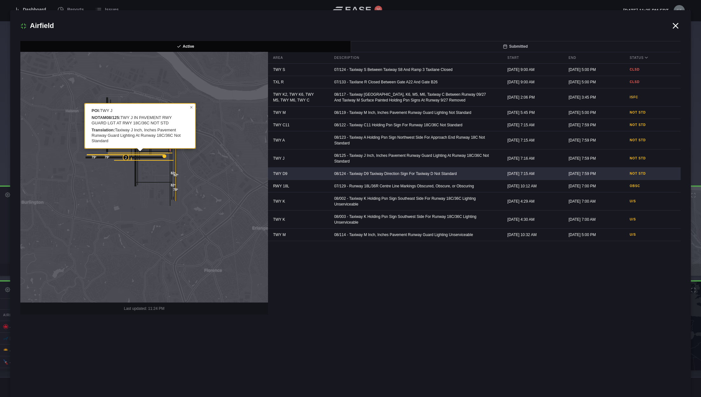 The width and height of the screenshot is (701, 397). I want to click on div: End, so click(591, 58).